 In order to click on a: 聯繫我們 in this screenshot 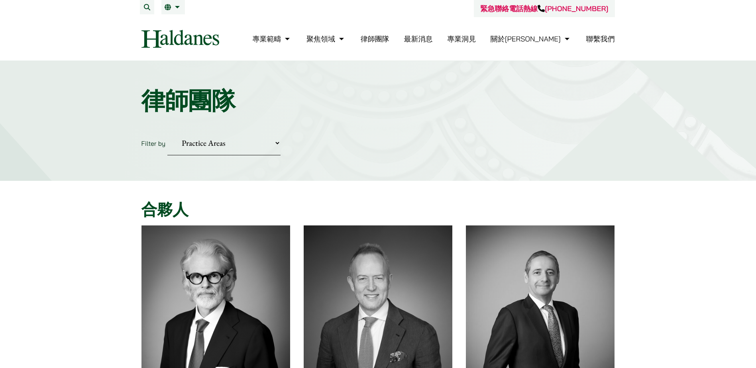, I will do `click(601, 39)`.